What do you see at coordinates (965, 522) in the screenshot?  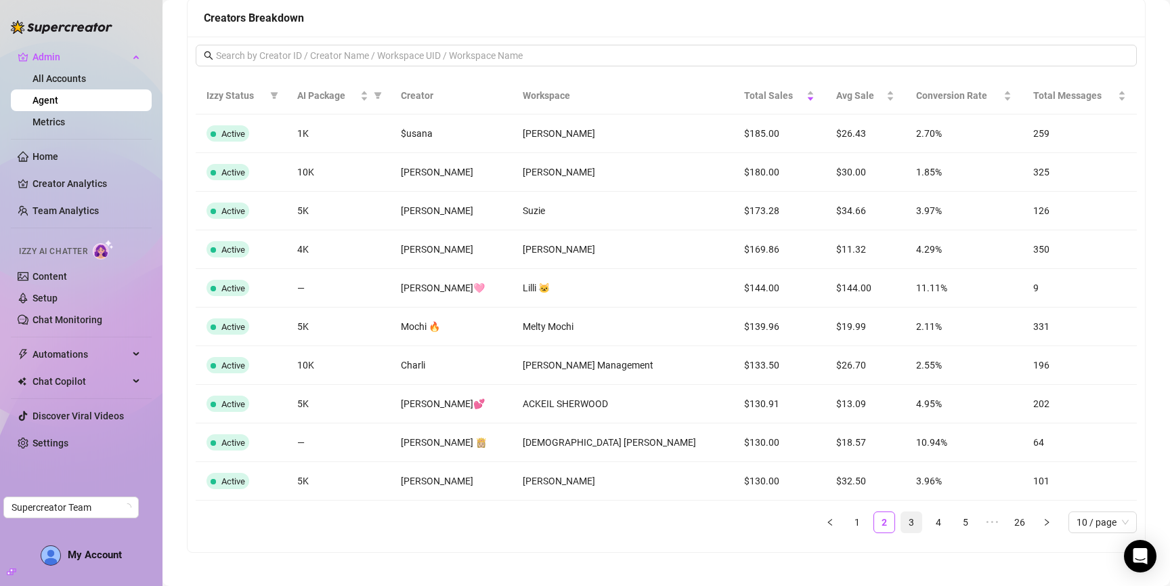 I see `li: 5` at bounding box center [965, 522].